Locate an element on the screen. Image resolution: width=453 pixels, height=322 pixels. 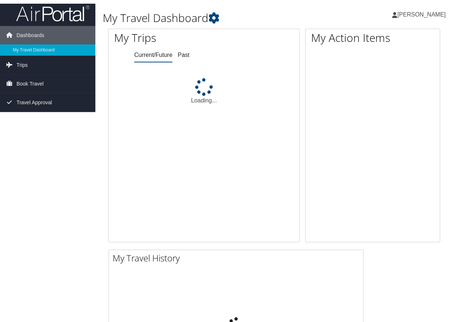
div: Loading... is located at coordinates (204, 91).